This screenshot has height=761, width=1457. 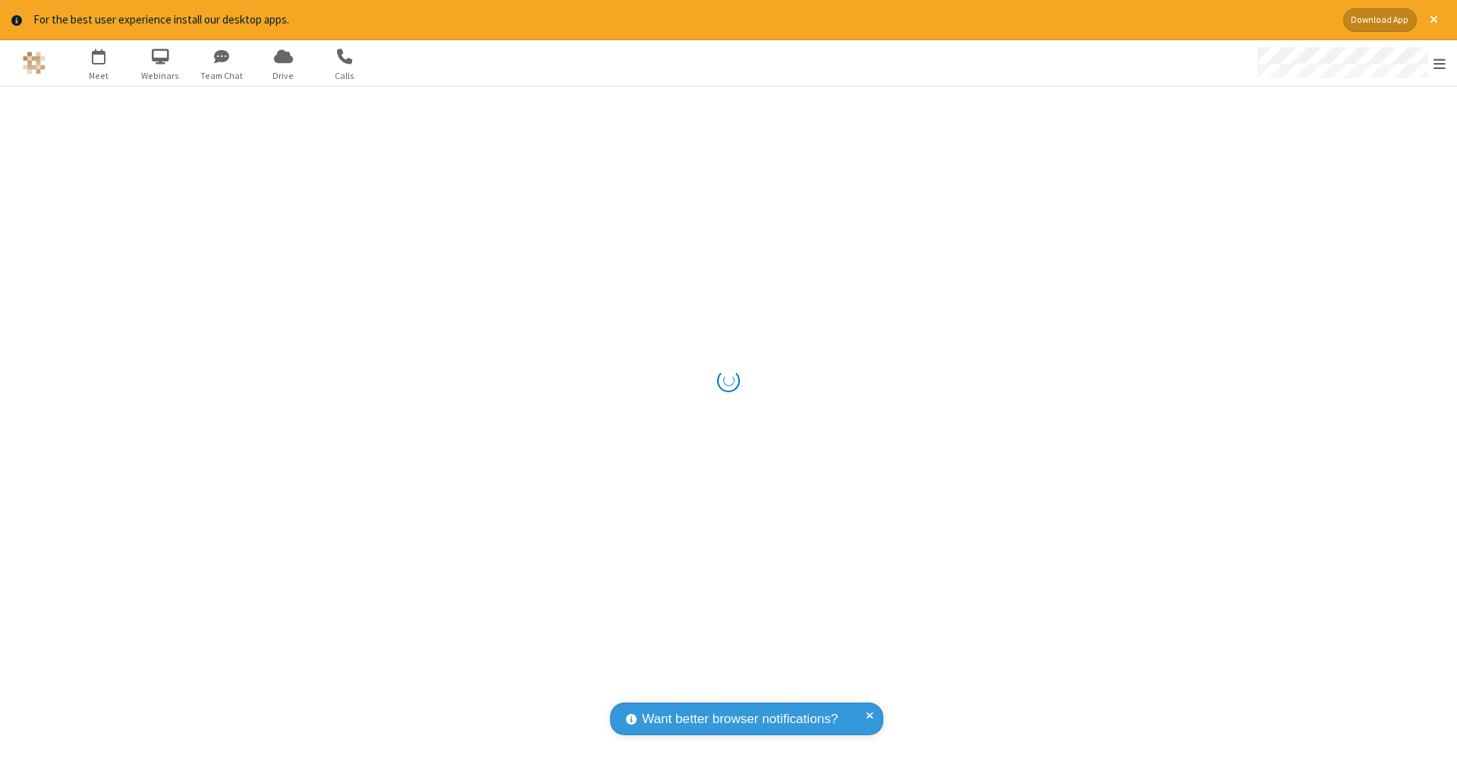 I want to click on span: Meet, so click(x=99, y=76).